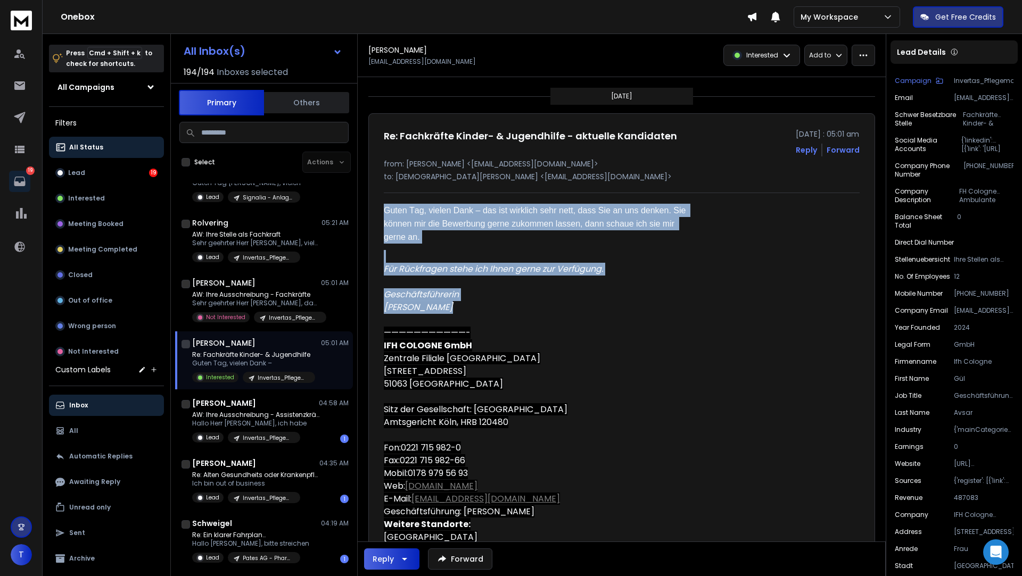 This screenshot has width=1022, height=576. What do you see at coordinates (530, 136) in the screenshot?
I see `h1: Re: Fachkräfte Kinder- & Jugendhilfe - aktuelle Kandidaten` at bounding box center [530, 136].